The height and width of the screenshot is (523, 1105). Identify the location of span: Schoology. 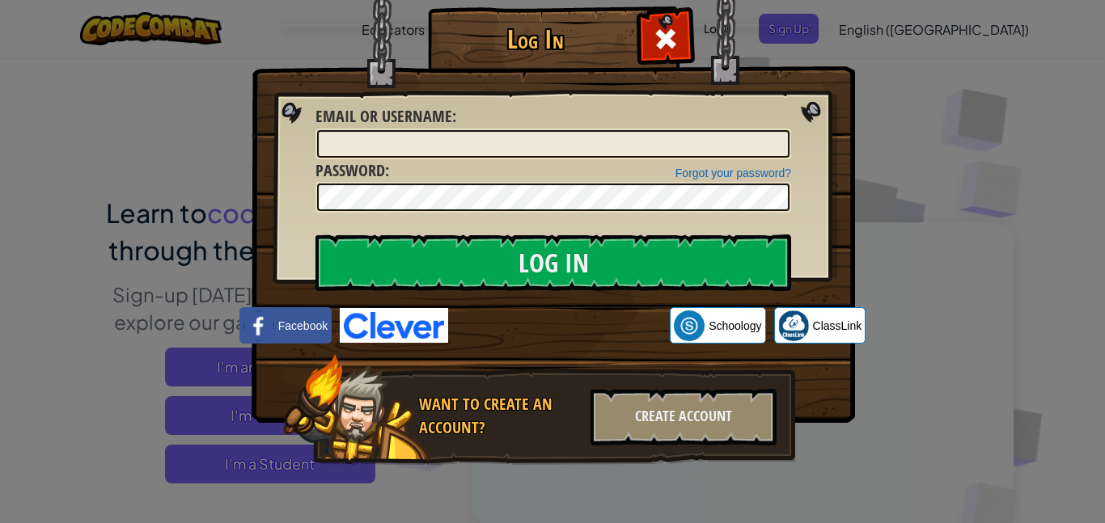
(734, 326).